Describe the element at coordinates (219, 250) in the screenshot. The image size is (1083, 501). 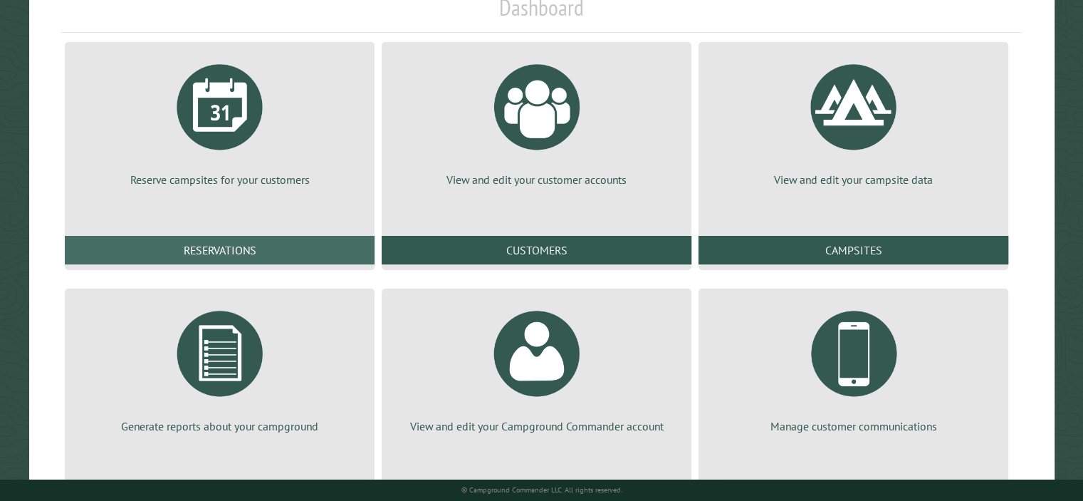
I see `a: Reservations` at that location.